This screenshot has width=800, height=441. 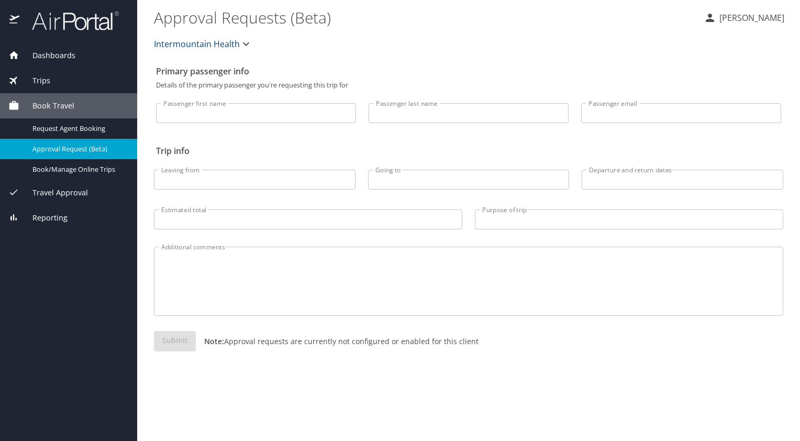 I want to click on h1: Approval Requests (Beta), so click(x=425, y=17).